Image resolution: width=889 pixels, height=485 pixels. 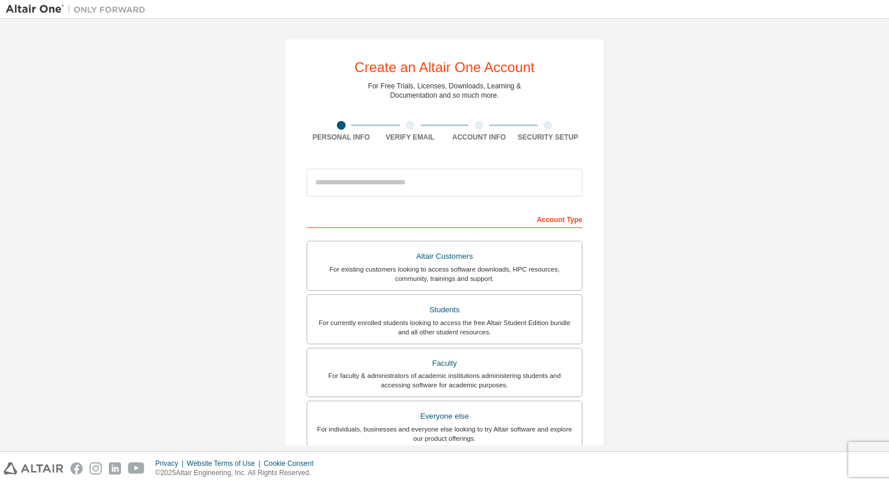 What do you see at coordinates (95, 469) in the screenshot?
I see `img: instagram.svg` at bounding box center [95, 469].